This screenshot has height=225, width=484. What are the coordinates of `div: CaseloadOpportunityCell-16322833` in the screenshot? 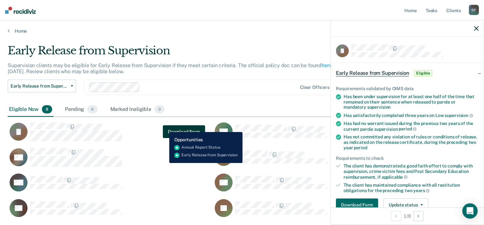 It's located at (315, 186).